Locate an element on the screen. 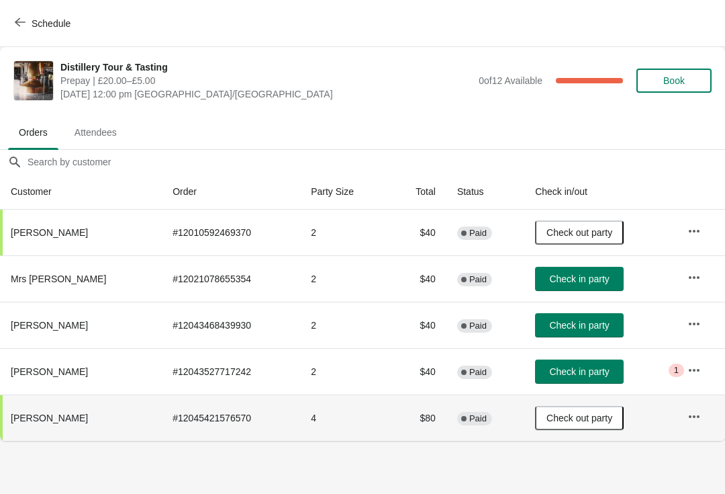 The width and height of the screenshot is (725, 494). th: Status is located at coordinates (486, 191).